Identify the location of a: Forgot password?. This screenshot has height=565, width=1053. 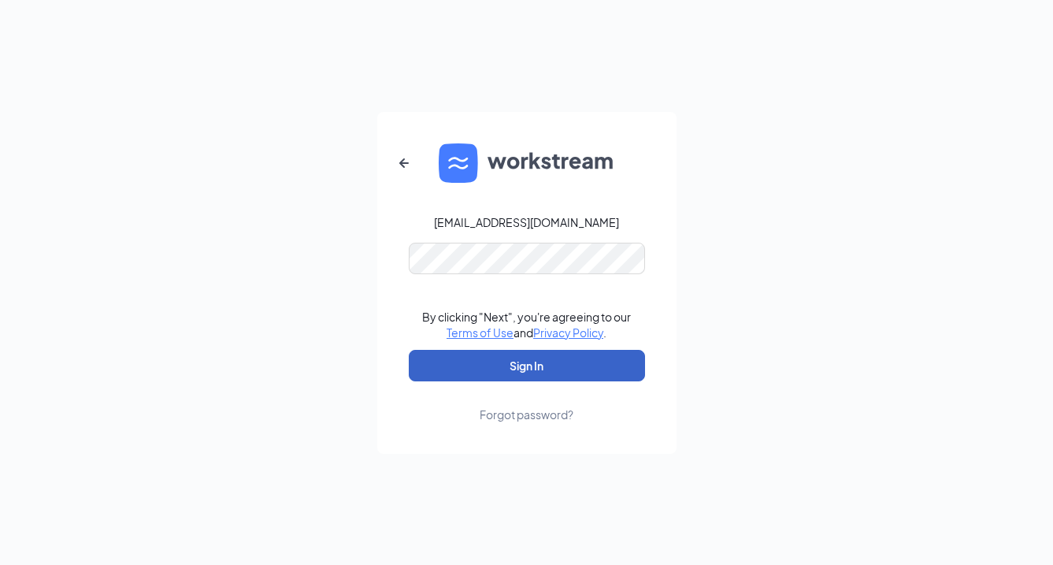
(526, 402).